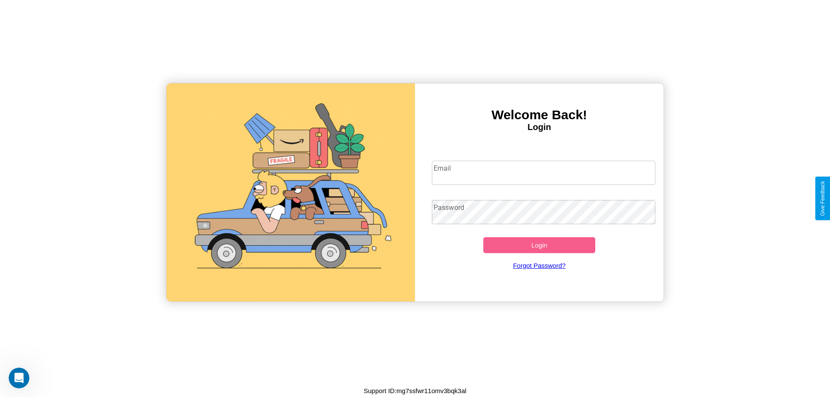 This screenshot has width=830, height=397. What do you see at coordinates (539, 115) in the screenshot?
I see `h3: Welcome Back!` at bounding box center [539, 115].